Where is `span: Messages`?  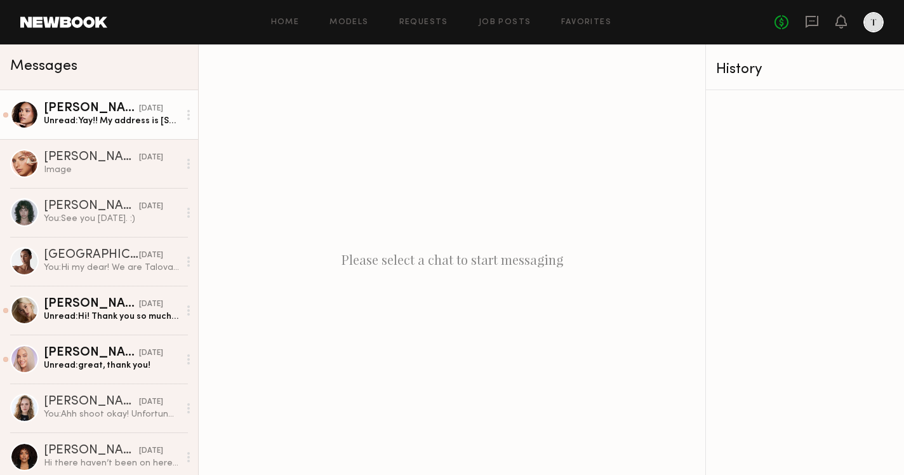 span: Messages is located at coordinates (44, 66).